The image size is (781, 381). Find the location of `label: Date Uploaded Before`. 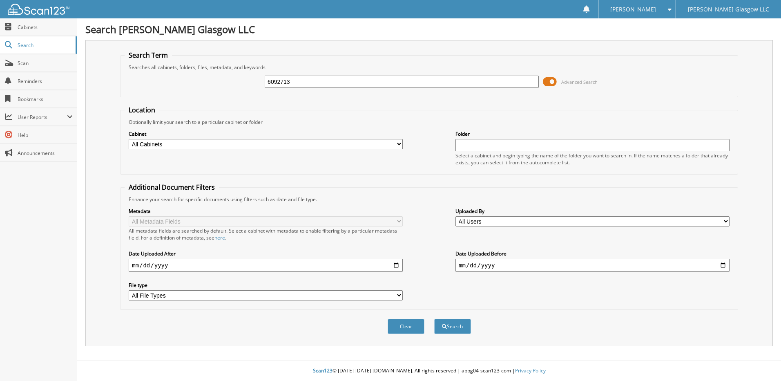

label: Date Uploaded Before is located at coordinates (593, 253).